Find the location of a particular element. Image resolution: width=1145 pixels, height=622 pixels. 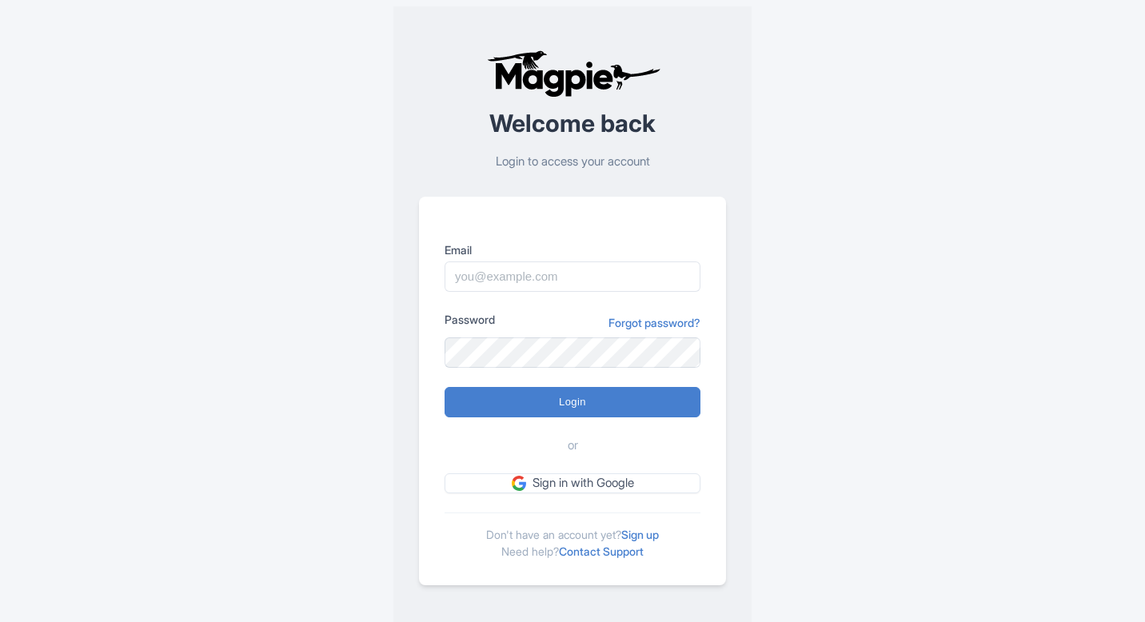

input: you@example.com is located at coordinates (573, 277).